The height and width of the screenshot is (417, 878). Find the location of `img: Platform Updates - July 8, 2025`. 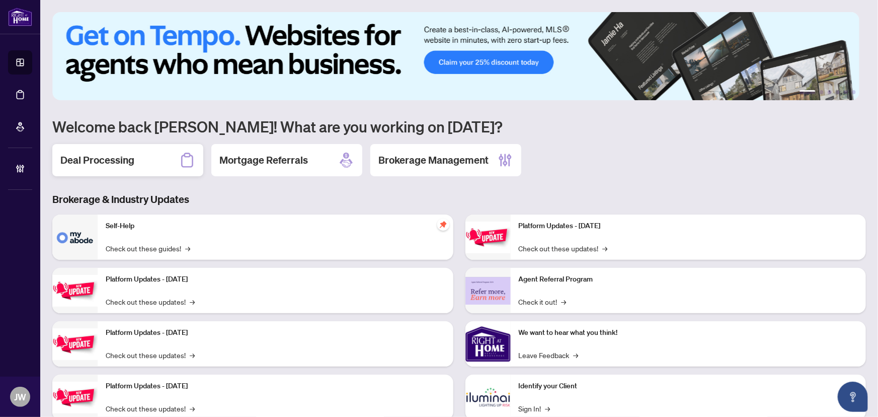

img: Platform Updates - July 8, 2025 is located at coordinates (75, 397).